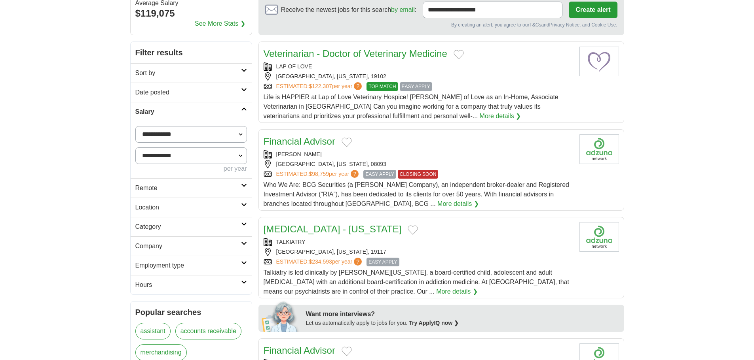 The width and height of the screenshot is (754, 360). What do you see at coordinates (564, 25) in the screenshot?
I see `a: Privacy Notice` at bounding box center [564, 25].